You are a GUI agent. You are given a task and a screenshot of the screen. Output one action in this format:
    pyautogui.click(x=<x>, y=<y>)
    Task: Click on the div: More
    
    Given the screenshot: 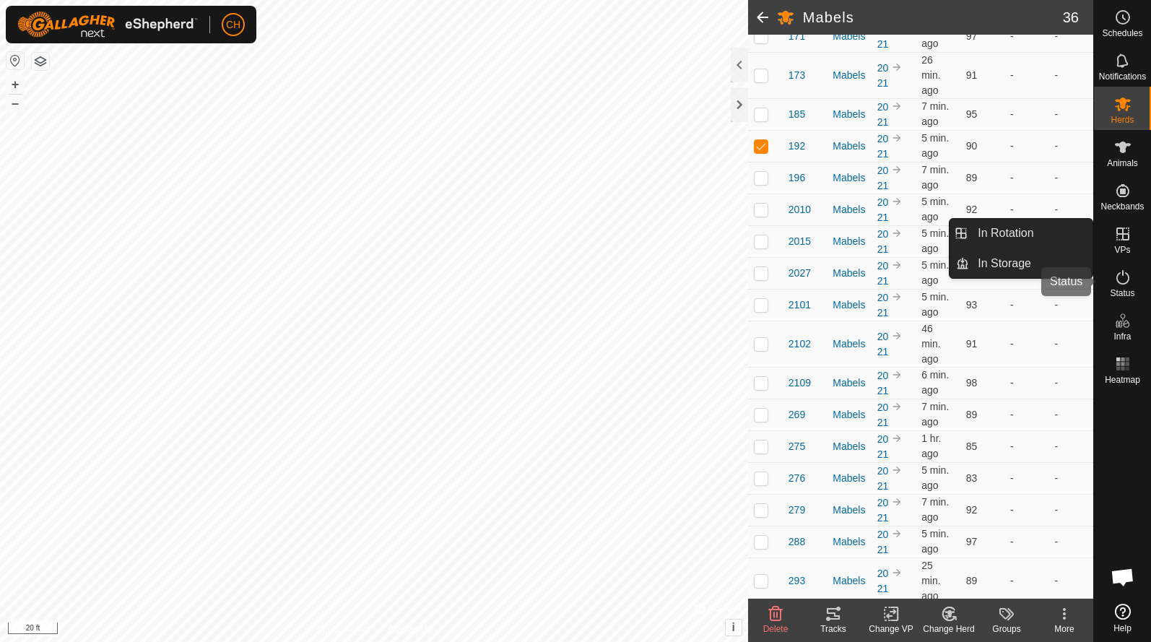 What is the action you would take?
    pyautogui.click(x=1064, y=629)
    